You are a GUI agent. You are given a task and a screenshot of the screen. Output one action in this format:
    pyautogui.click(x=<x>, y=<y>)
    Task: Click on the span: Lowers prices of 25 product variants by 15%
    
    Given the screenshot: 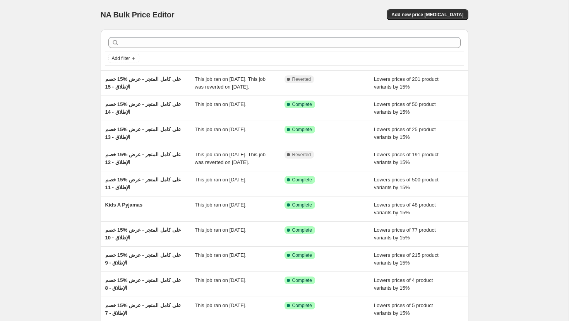 What is the action you would take?
    pyautogui.click(x=405, y=133)
    